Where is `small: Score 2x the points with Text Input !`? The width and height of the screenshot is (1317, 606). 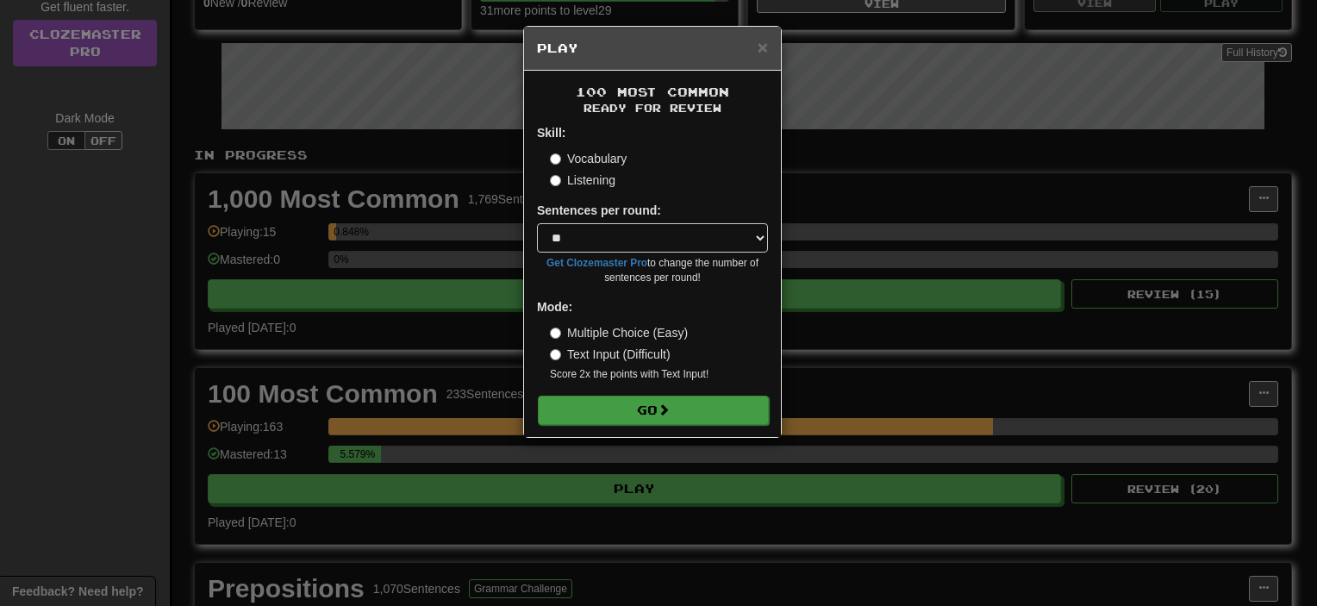 small: Score 2x the points with Text Input ! is located at coordinates (659, 374).